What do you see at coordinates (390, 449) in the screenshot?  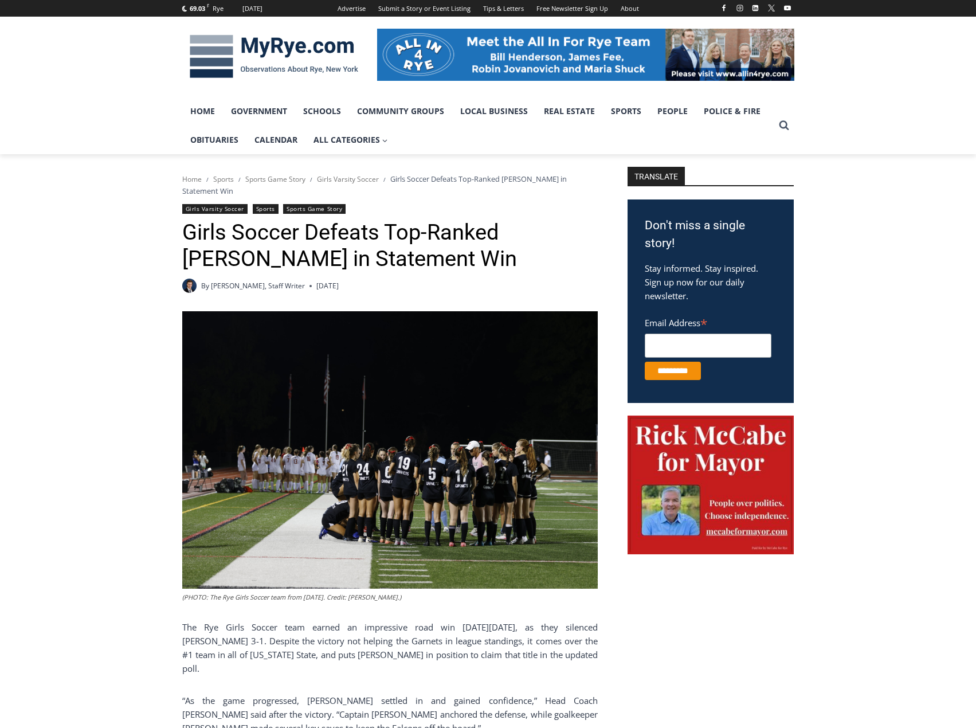 I see `img: (PHOTO: The Rye Girls Soccer team from September 27, 2025. Credit: Alvar Lee.)` at bounding box center [390, 449].